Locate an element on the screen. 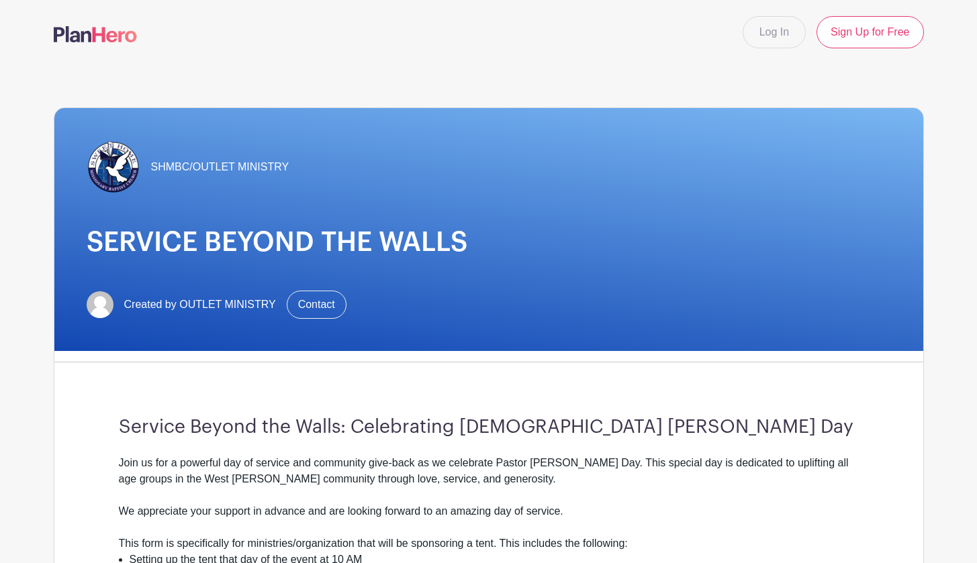 The height and width of the screenshot is (563, 977). span: Created by OUTLET MINISTRY is located at coordinates (200, 305).